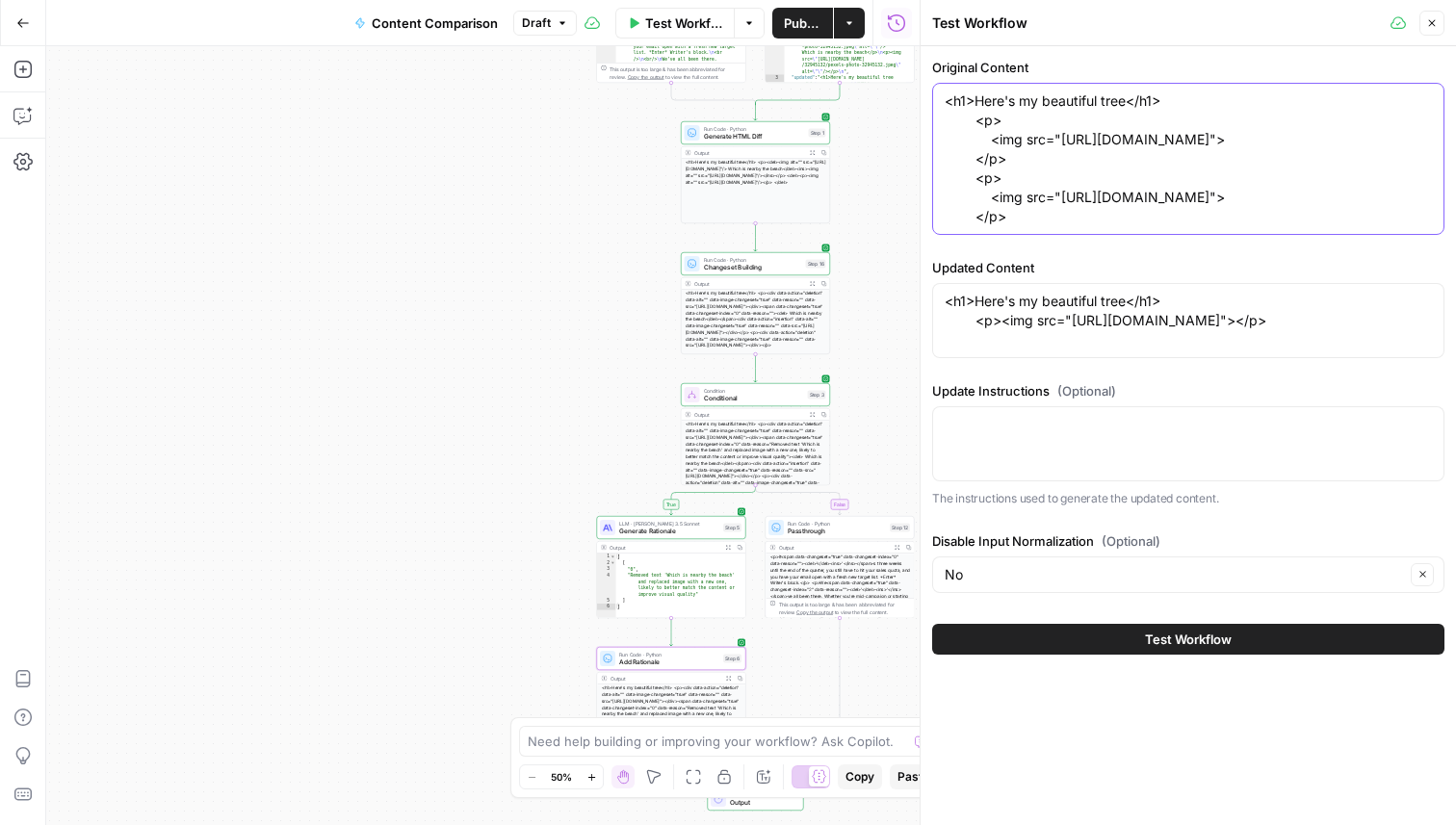 This screenshot has width=1456, height=825. What do you see at coordinates (607, 601) in the screenshot?
I see `div: 5` at bounding box center [607, 601].